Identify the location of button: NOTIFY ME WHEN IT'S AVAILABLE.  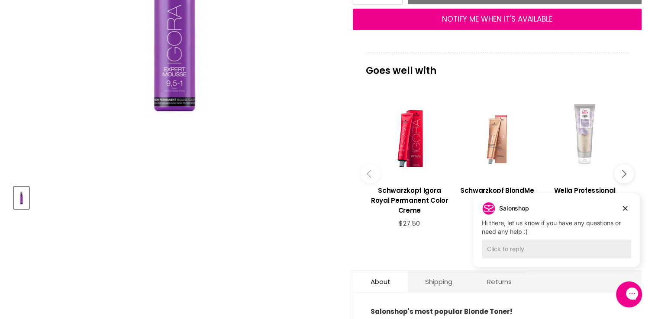
(497, 19).